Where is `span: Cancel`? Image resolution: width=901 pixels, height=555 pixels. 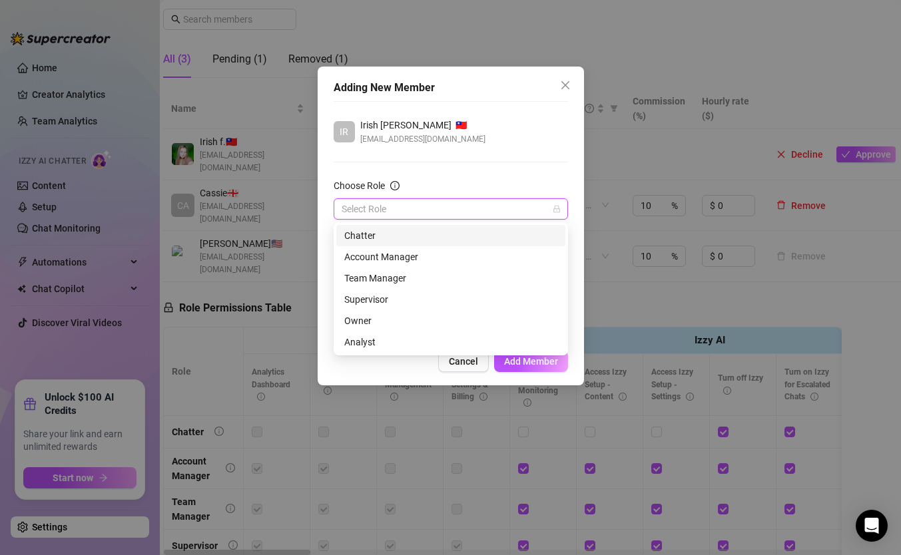
span: Cancel is located at coordinates (463, 361).